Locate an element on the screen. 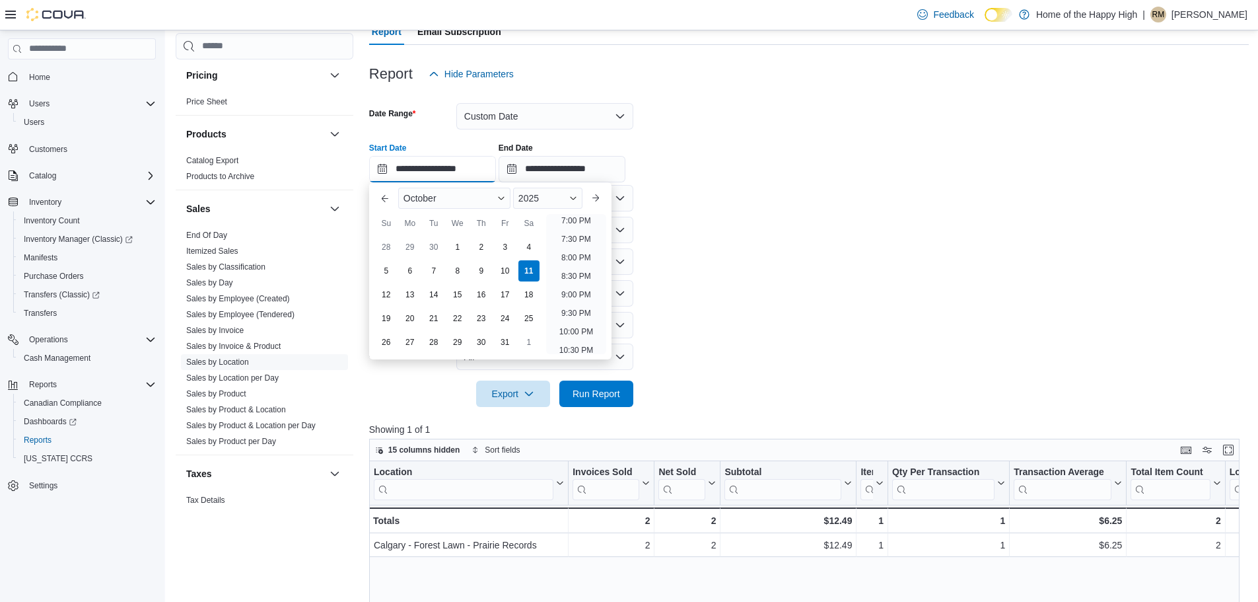  div: Th is located at coordinates (481, 223).